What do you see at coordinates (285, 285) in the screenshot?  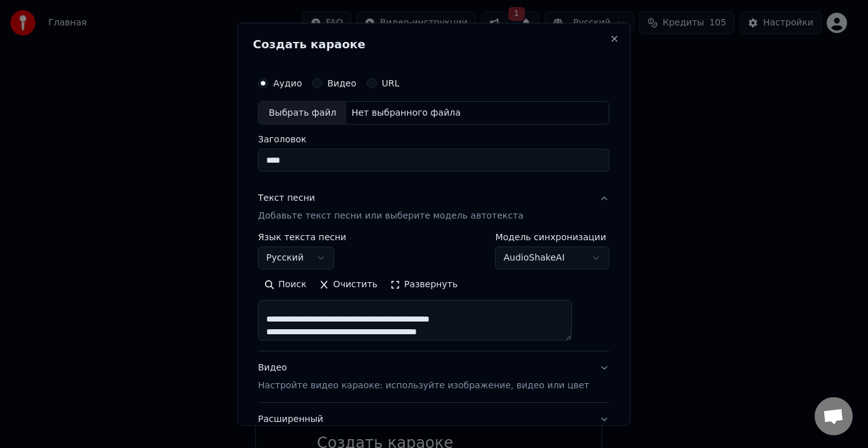 I see `button: Поиск` at bounding box center [285, 285].